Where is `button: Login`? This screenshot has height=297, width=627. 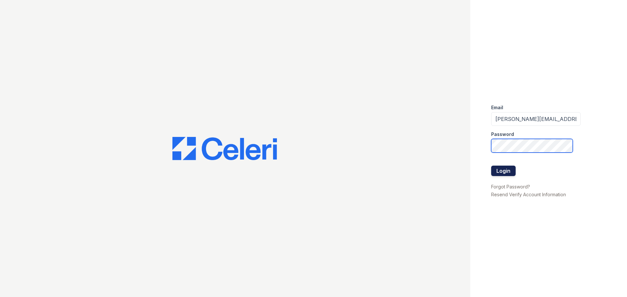
button: Login is located at coordinates (503, 171).